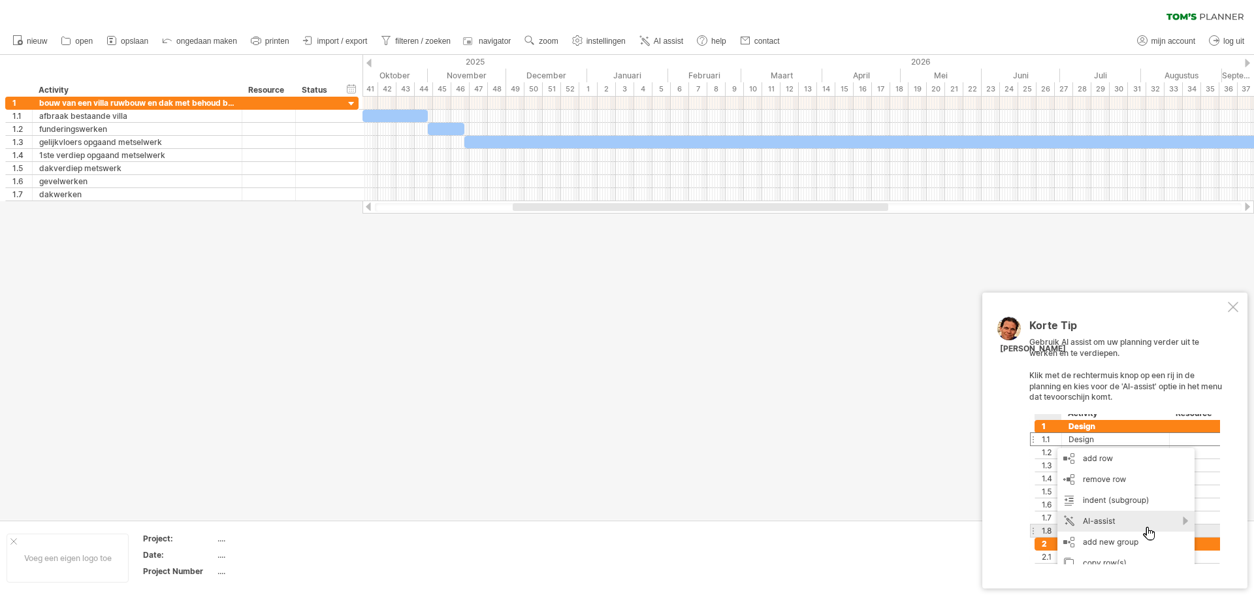 The image size is (1254, 595). I want to click on div: 1.5, so click(22, 168).